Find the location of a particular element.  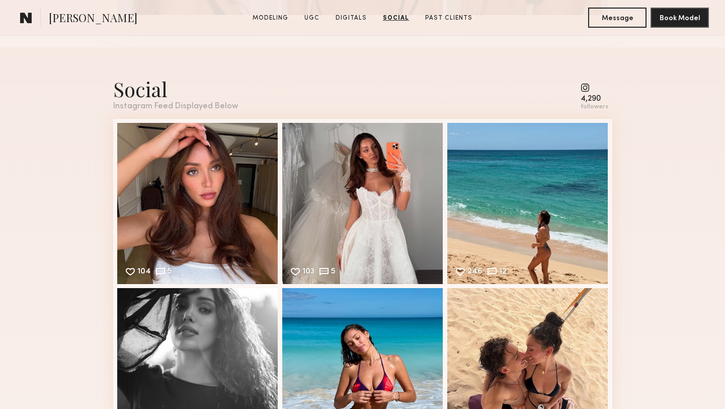

a: Digitals is located at coordinates (351, 18).